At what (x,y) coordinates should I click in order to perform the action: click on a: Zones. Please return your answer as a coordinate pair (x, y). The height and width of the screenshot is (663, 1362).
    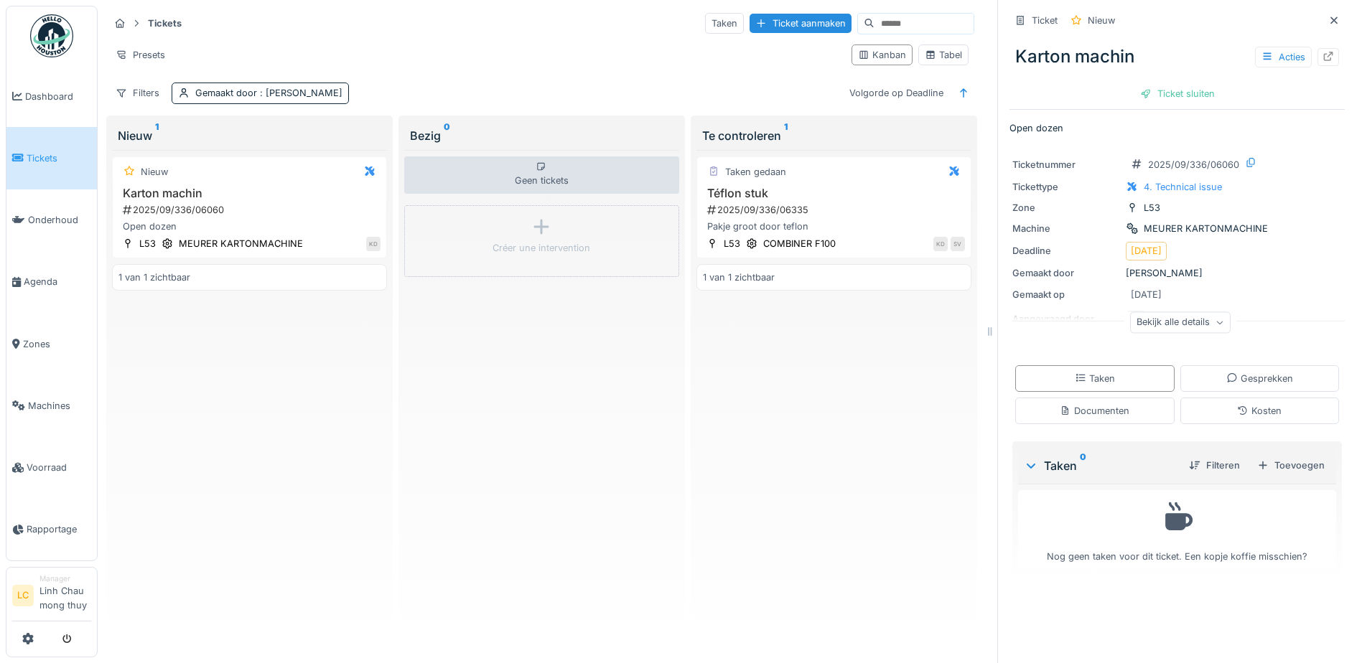
    Looking at the image, I should click on (52, 344).